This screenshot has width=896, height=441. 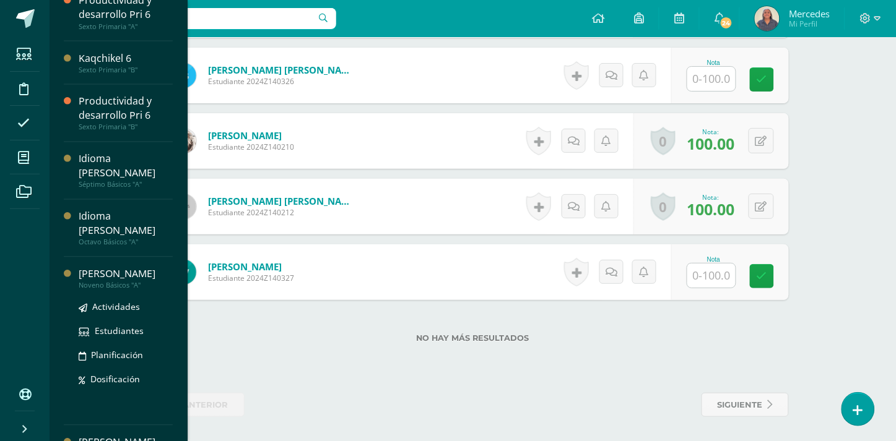 I want to click on span: 24, so click(x=726, y=23).